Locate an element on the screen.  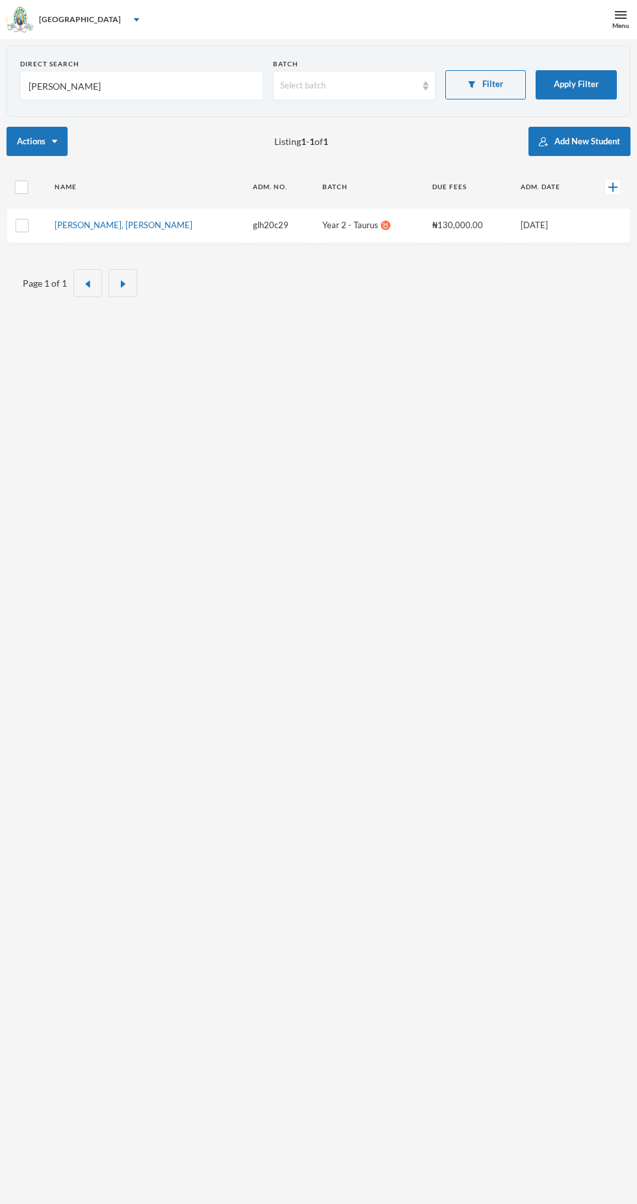
th: Adm. Date is located at coordinates (548, 187).